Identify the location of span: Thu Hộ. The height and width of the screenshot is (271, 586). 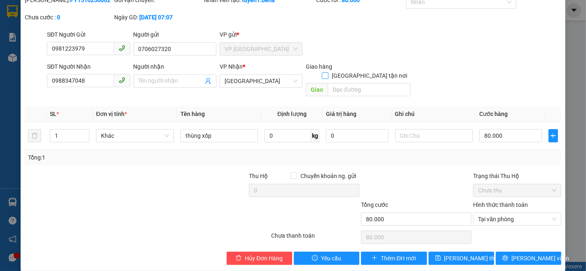
(258, 176).